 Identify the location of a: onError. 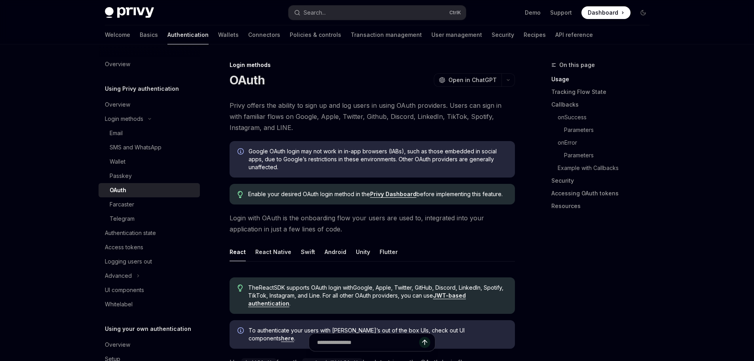
(607, 143).